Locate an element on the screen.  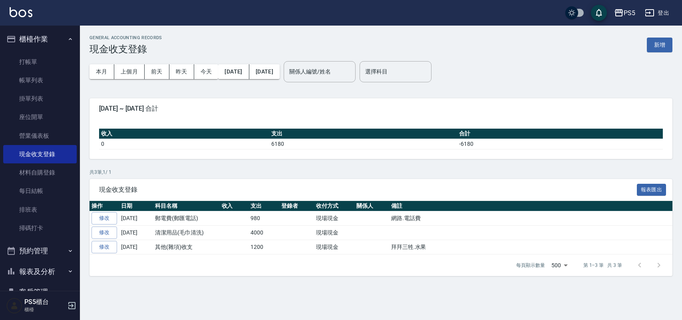
a: 報表匯出 is located at coordinates (651, 189).